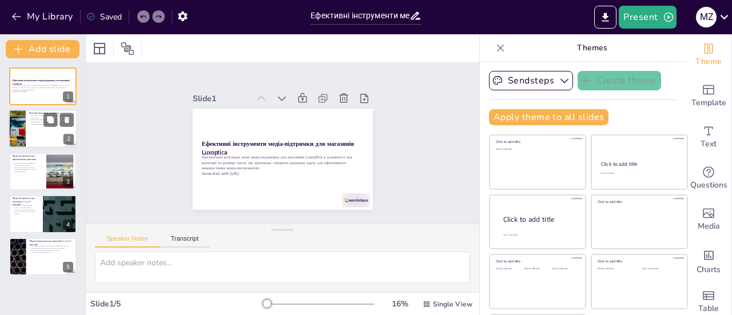  Describe the element at coordinates (709, 55) in the screenshot. I see `div: Change the overall theme` at that location.